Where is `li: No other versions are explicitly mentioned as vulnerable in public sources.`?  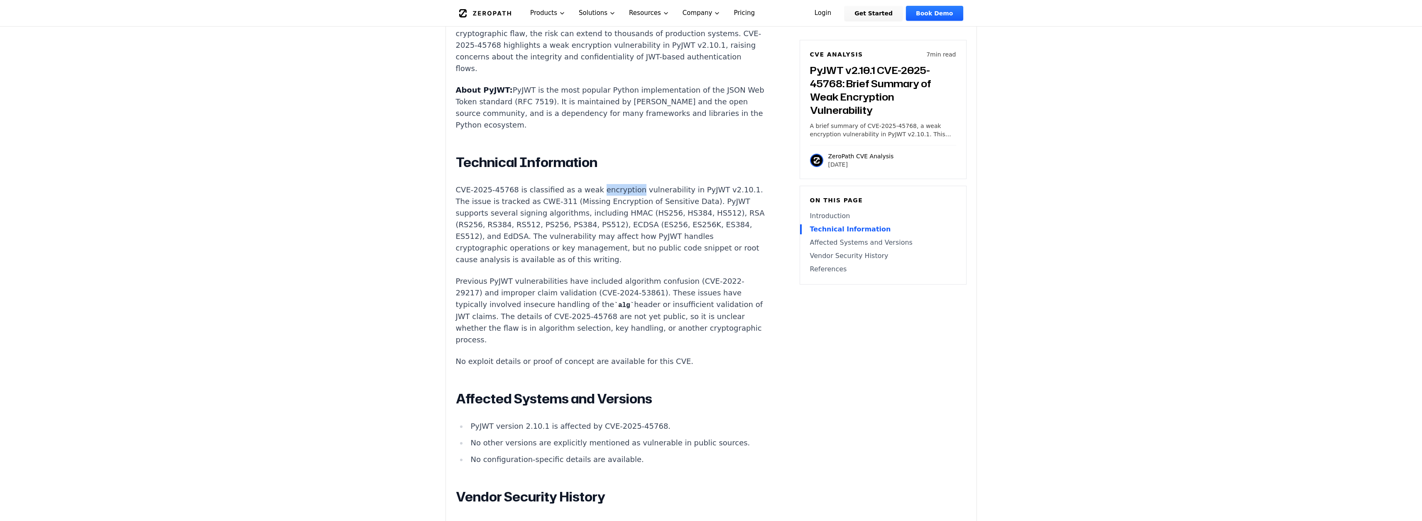 li: No other versions are explicitly mentioned as vulnerable in public sources. is located at coordinates (616, 443).